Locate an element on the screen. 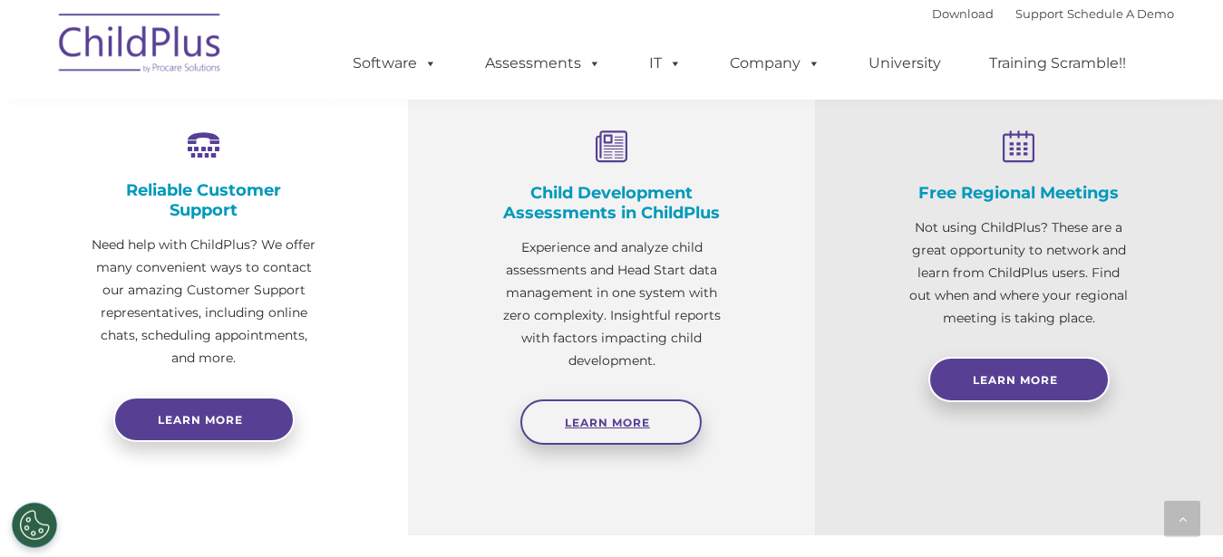  span: Last name is located at coordinates (279, 126).